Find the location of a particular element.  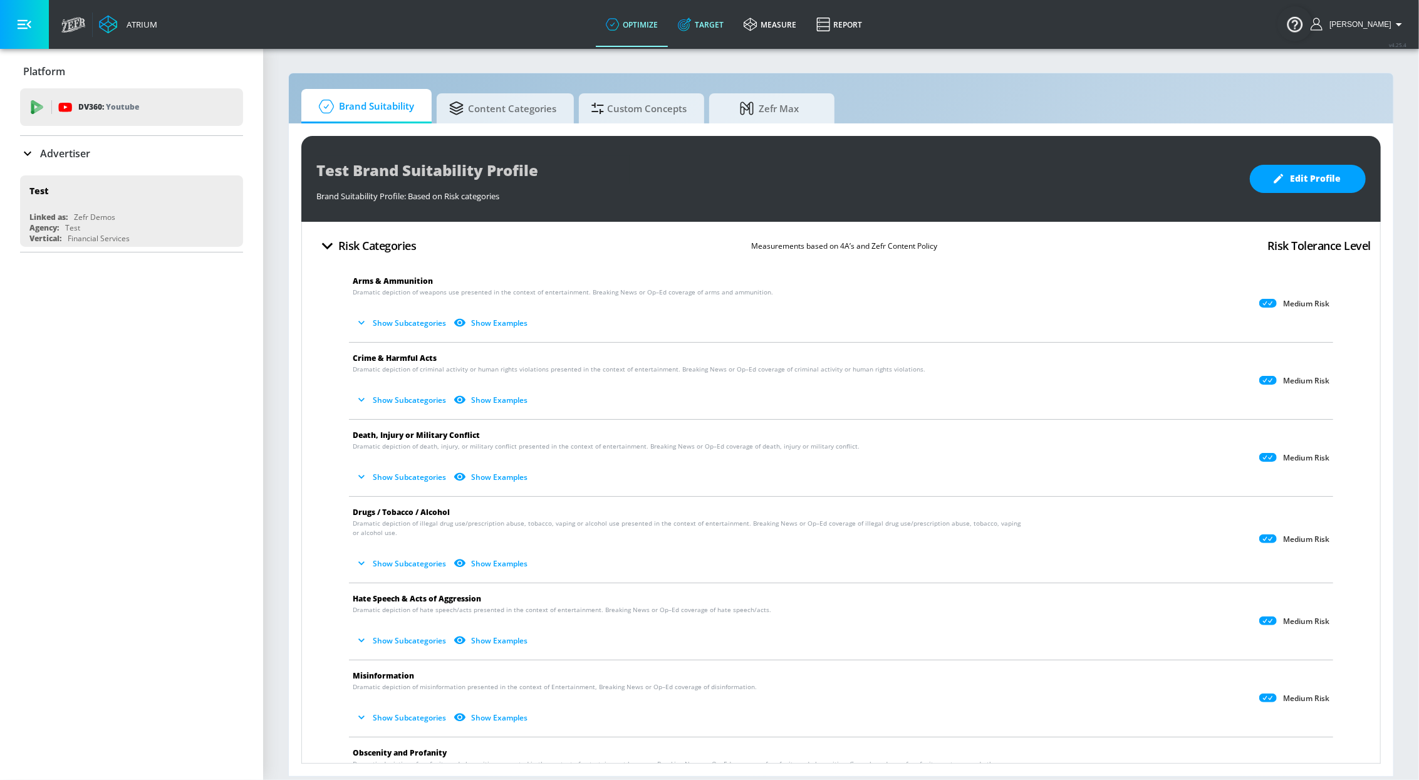

h4: Risk Tolerance Level is located at coordinates (1319, 246).